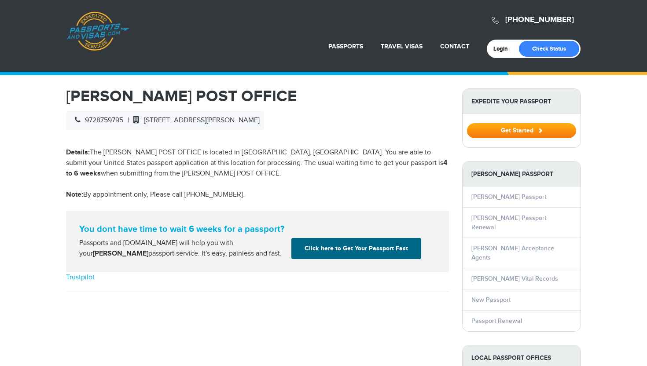  Describe the element at coordinates (491, 300) in the screenshot. I see `a: New Passport` at that location.